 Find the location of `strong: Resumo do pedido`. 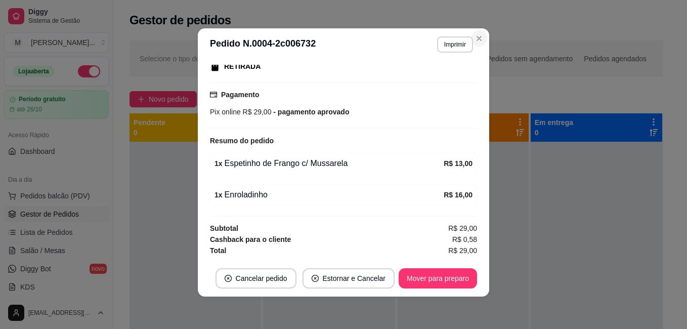

strong: Resumo do pedido is located at coordinates (242, 141).